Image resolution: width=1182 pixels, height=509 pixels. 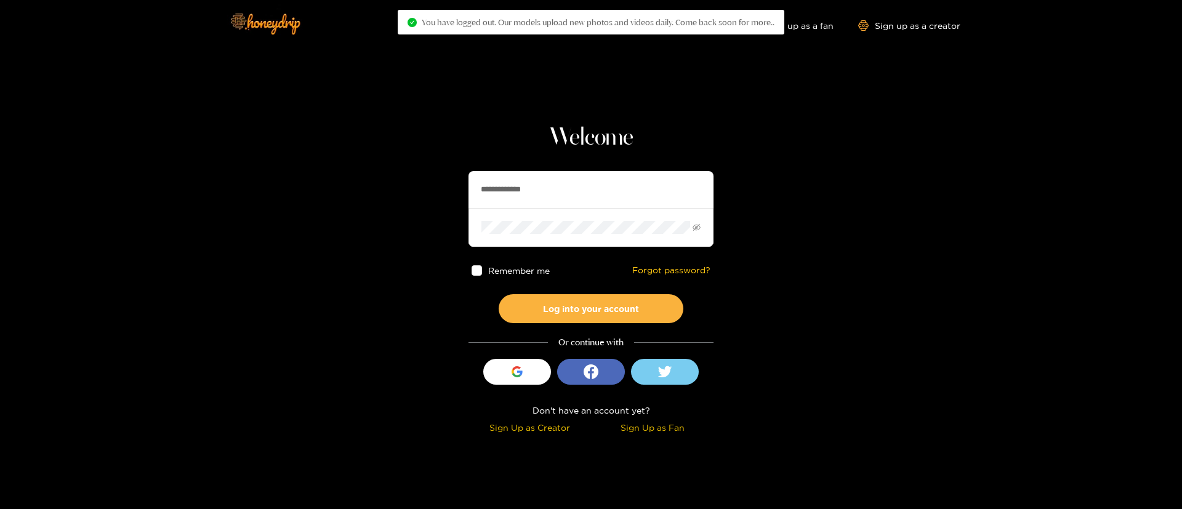 What do you see at coordinates (696, 227) in the screenshot?
I see `span: eye-invisible` at bounding box center [696, 227].